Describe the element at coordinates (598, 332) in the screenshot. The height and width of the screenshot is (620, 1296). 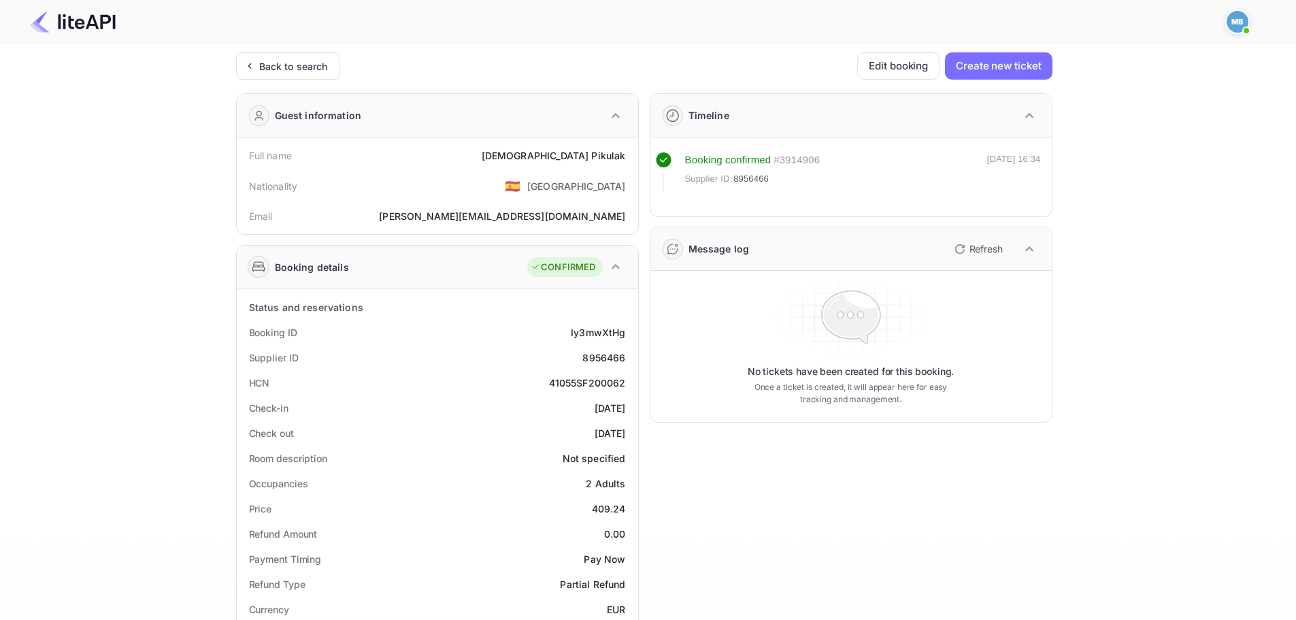
I see `div: Iy3mwXtHg` at that location.